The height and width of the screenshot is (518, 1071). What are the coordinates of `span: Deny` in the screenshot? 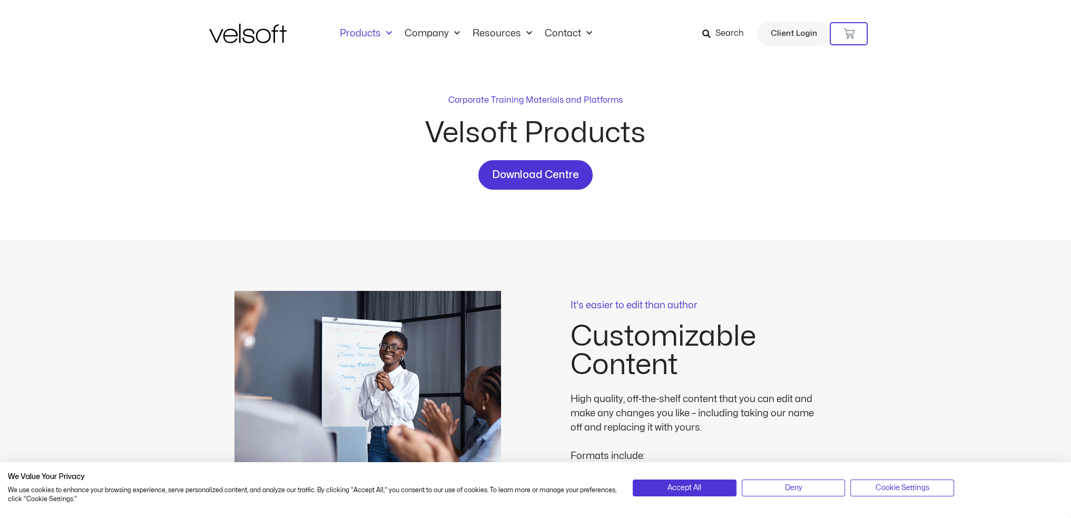 It's located at (793, 488).